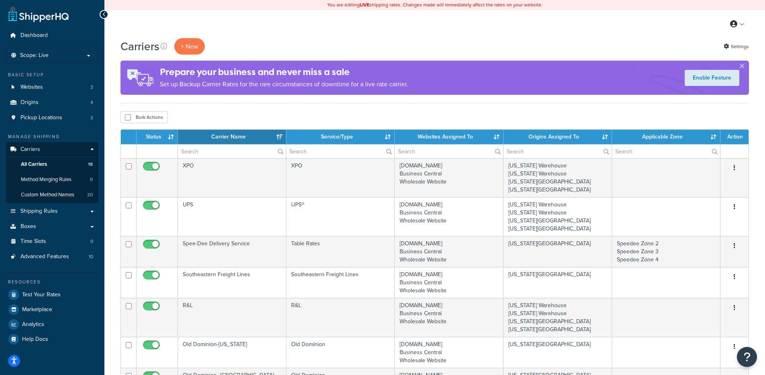  I want to click on span: 4, so click(92, 102).